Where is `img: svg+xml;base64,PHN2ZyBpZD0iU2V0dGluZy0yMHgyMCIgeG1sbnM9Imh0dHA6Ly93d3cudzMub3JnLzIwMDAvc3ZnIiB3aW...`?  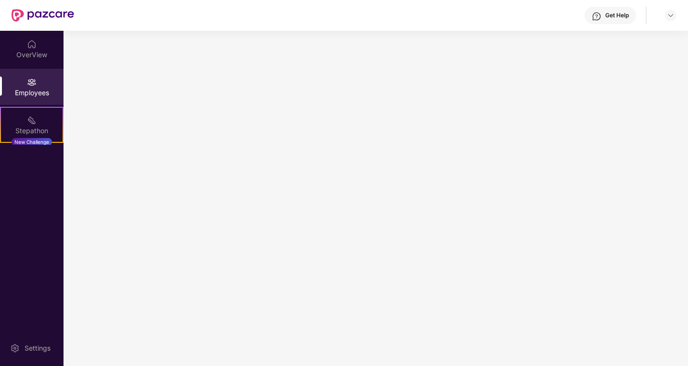 img: svg+xml;base64,PHN2ZyBpZD0iU2V0dGluZy0yMHgyMCIgeG1sbnM9Imh0dHA6Ly93d3cudzMub3JnLzIwMDAvc3ZnIiB3aW... is located at coordinates (15, 348).